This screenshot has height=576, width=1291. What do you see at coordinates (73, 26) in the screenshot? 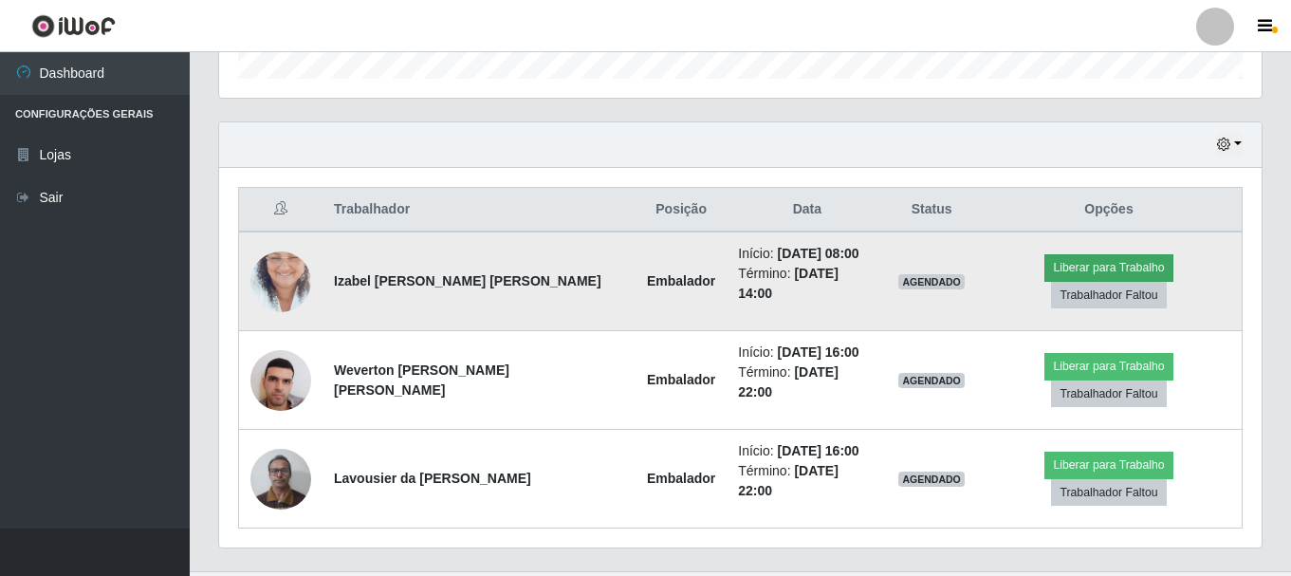
I see `img: CoreUI Logo` at bounding box center [73, 26].